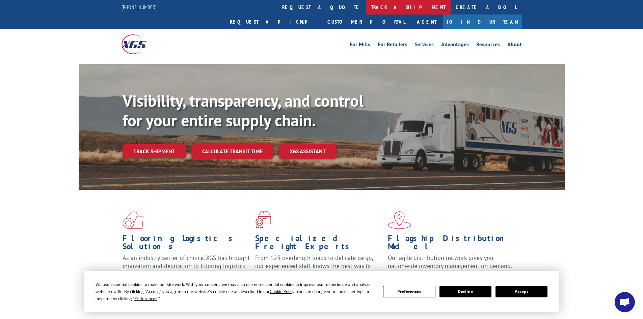 The height and width of the screenshot is (319, 643). Describe the element at coordinates (133, 220) in the screenshot. I see `img: xgs-icon-total-supply-chain-intelligence-red` at that location.